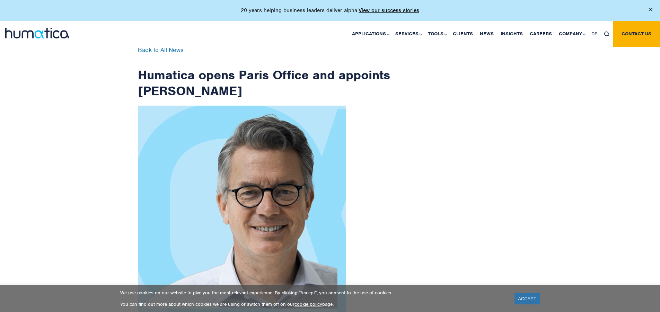 The image size is (660, 312). I want to click on span: DE, so click(594, 34).